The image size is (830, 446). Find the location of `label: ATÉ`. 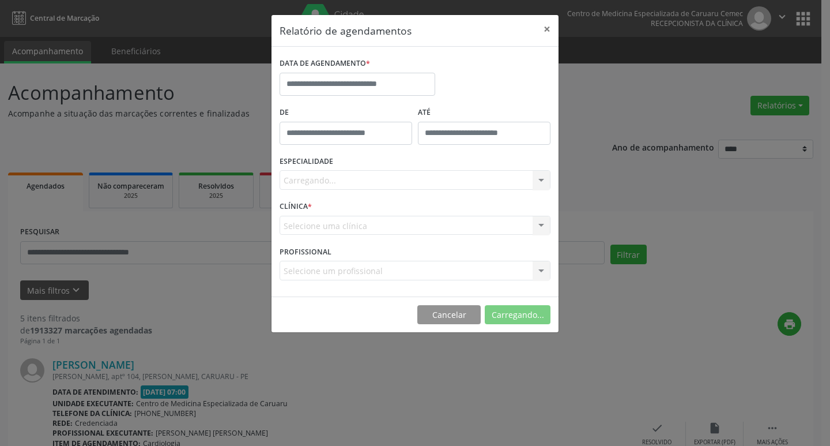

label: ATÉ is located at coordinates (484, 112).